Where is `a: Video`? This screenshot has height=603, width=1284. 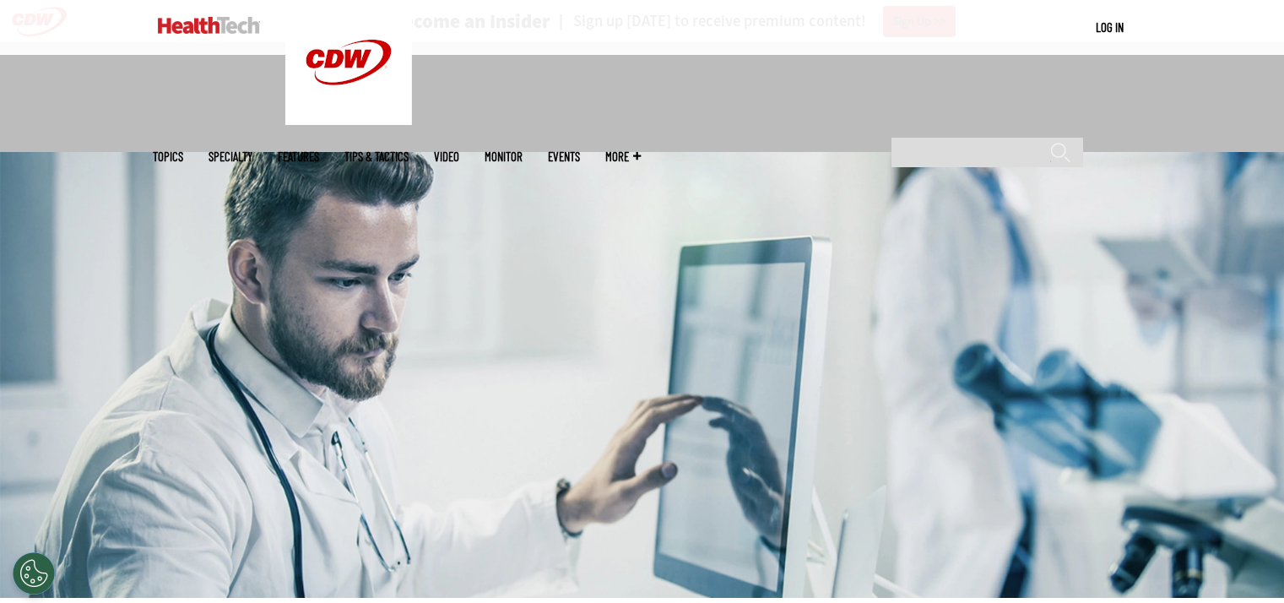 a: Video is located at coordinates (447, 156).